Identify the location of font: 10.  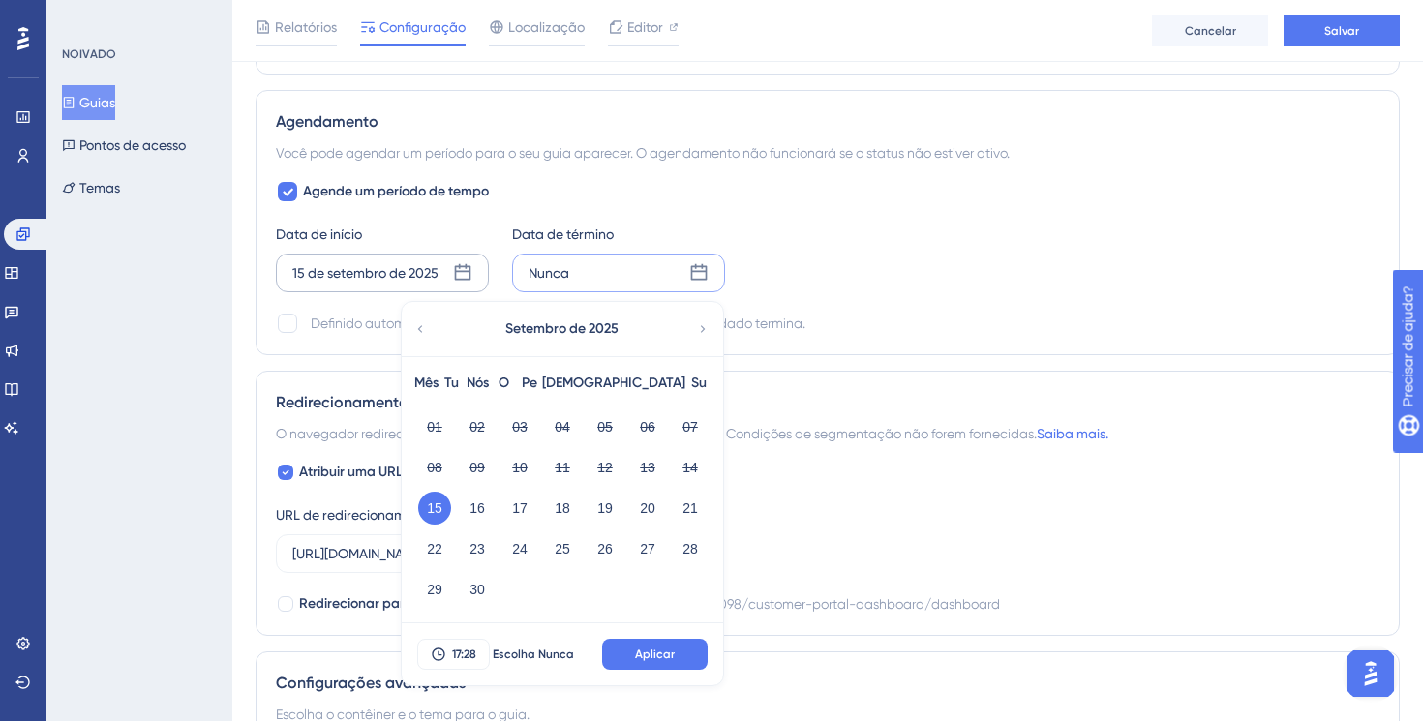
(520, 468).